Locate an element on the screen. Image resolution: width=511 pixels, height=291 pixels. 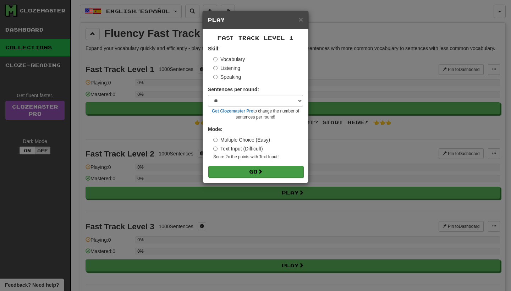
button: Go is located at coordinates (256, 172).